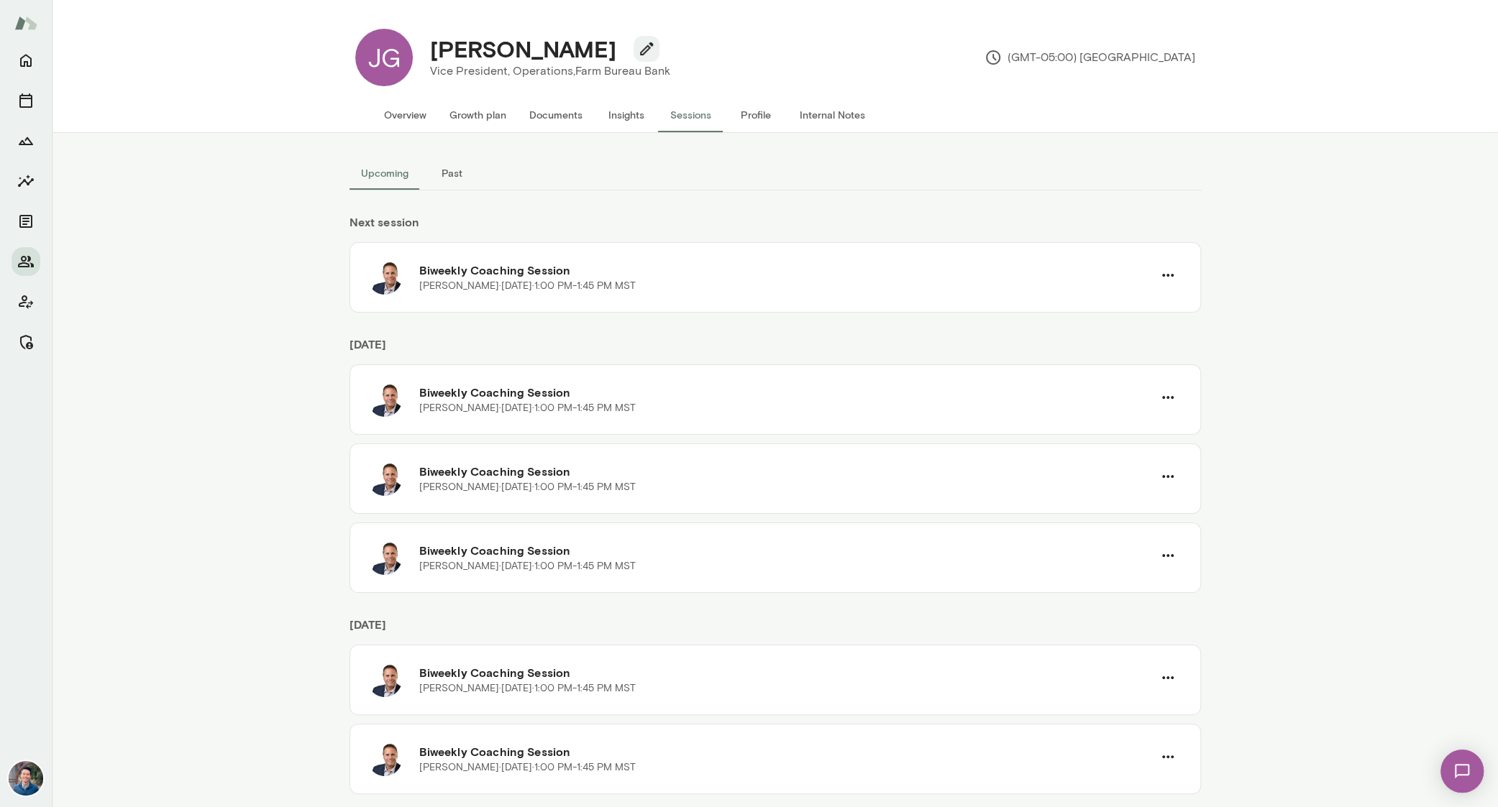 The image size is (1498, 807). What do you see at coordinates (405, 115) in the screenshot?
I see `button: Overview` at bounding box center [405, 115].